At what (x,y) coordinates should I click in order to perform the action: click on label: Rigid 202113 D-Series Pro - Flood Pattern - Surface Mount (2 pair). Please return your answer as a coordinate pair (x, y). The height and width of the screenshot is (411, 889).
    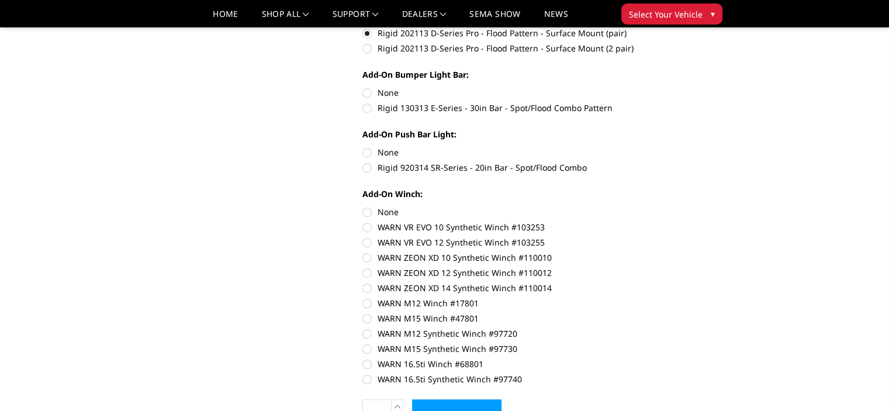
    Looking at the image, I should click on (523, 48).